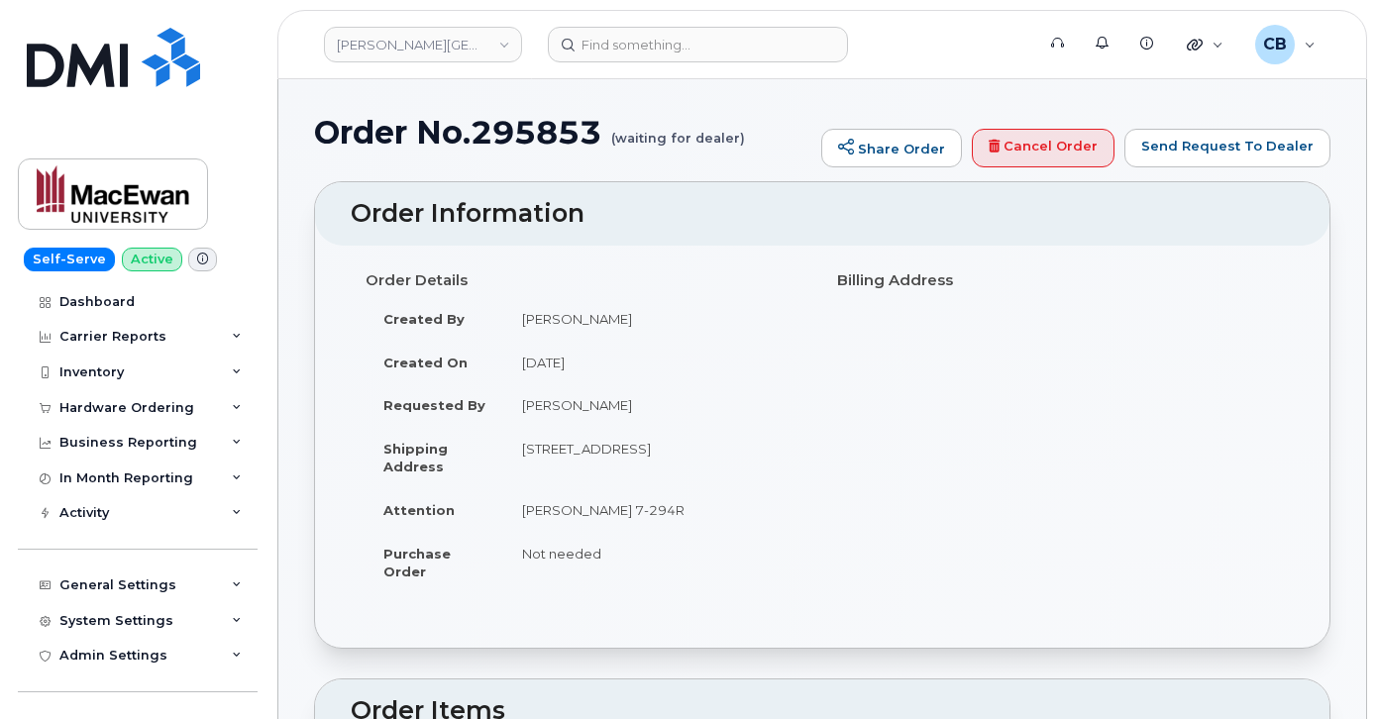 This screenshot has height=719, width=1377. I want to click on strong: Created By, so click(424, 319).